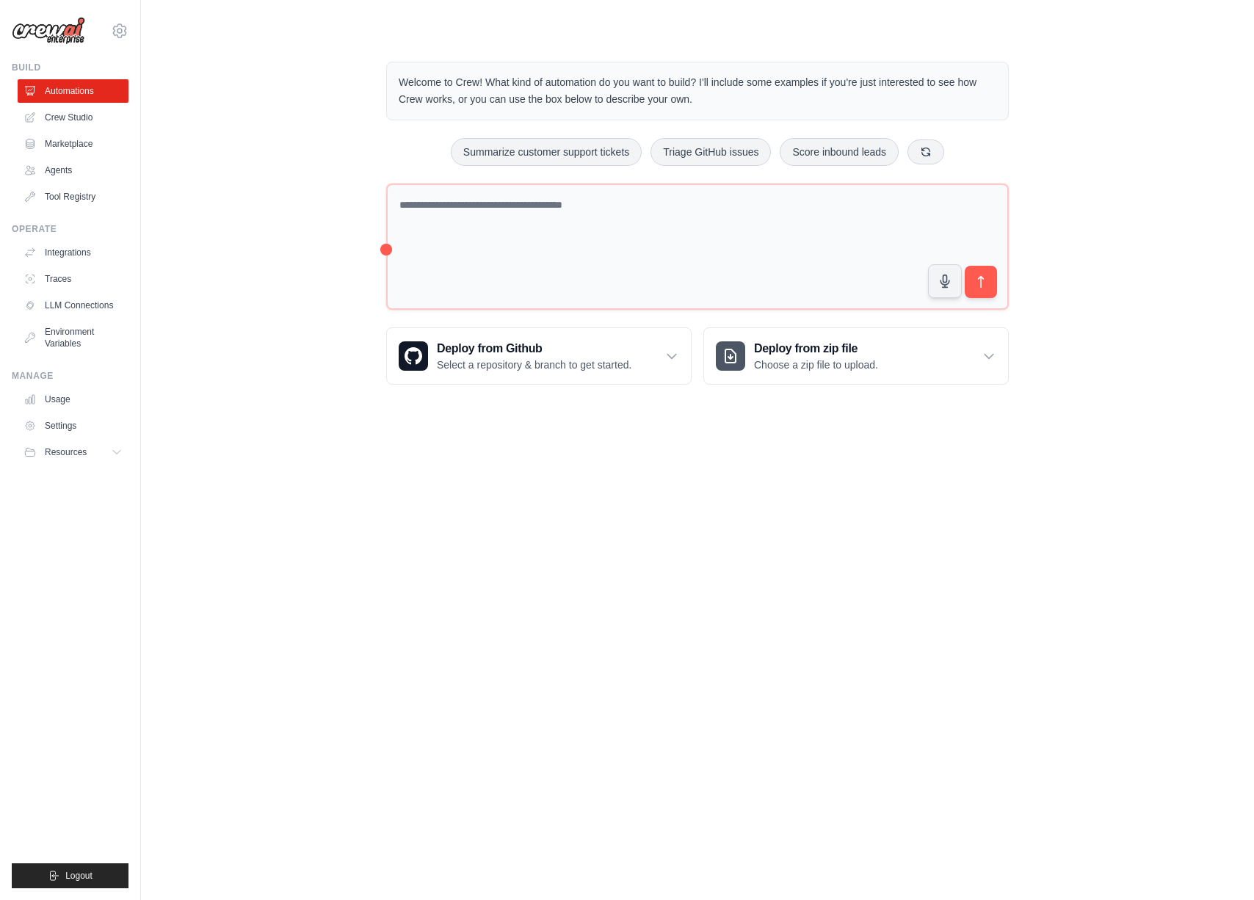 The width and height of the screenshot is (1254, 900). Describe the element at coordinates (73, 399) in the screenshot. I see `a: Usage` at that location.